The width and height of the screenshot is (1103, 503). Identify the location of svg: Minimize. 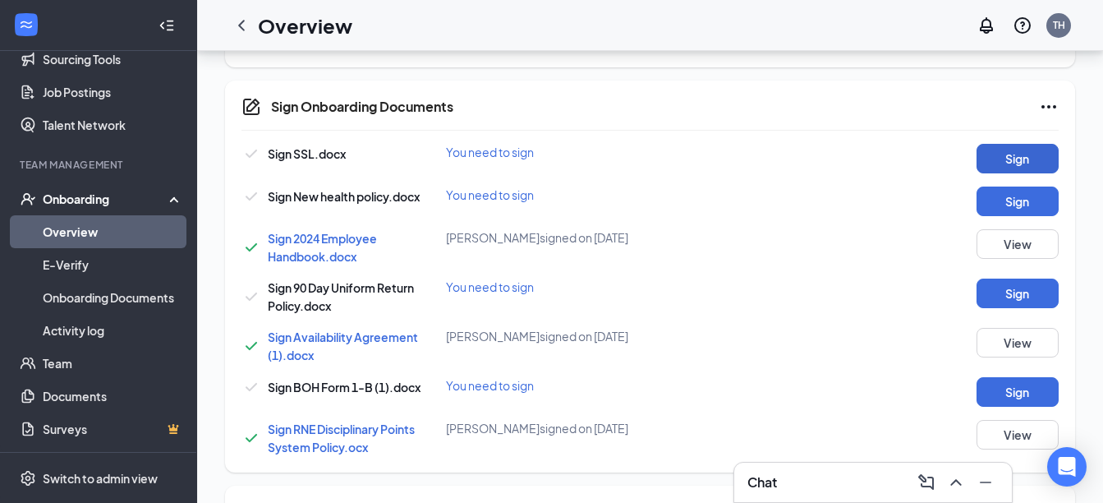
(985, 482).